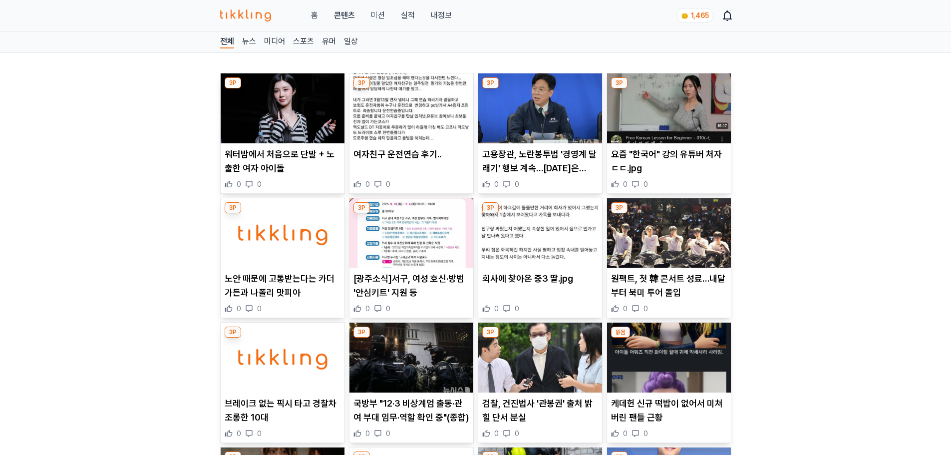 The height and width of the screenshot is (455, 951). Describe the element at coordinates (249, 42) in the screenshot. I see `a: 뉴스` at that location.